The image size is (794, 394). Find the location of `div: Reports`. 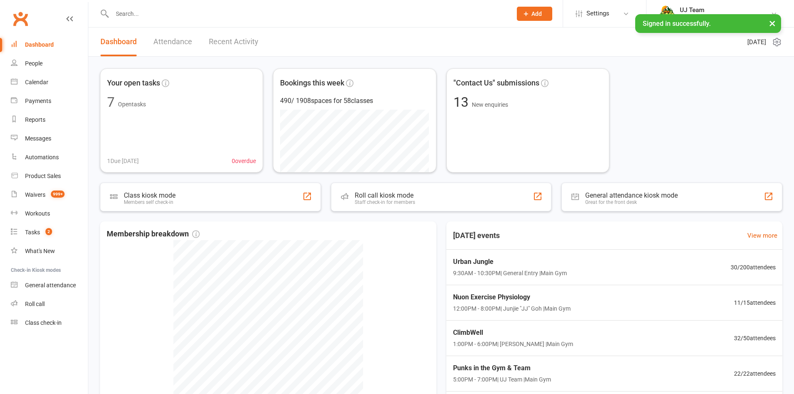

div: Reports is located at coordinates (35, 120).